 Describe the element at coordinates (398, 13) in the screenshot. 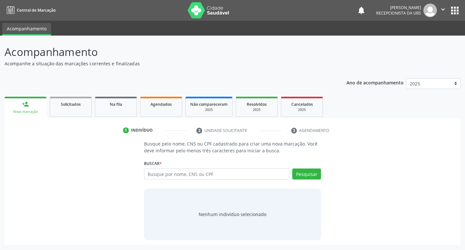

I see `span: Recepcionista da UBS` at that location.